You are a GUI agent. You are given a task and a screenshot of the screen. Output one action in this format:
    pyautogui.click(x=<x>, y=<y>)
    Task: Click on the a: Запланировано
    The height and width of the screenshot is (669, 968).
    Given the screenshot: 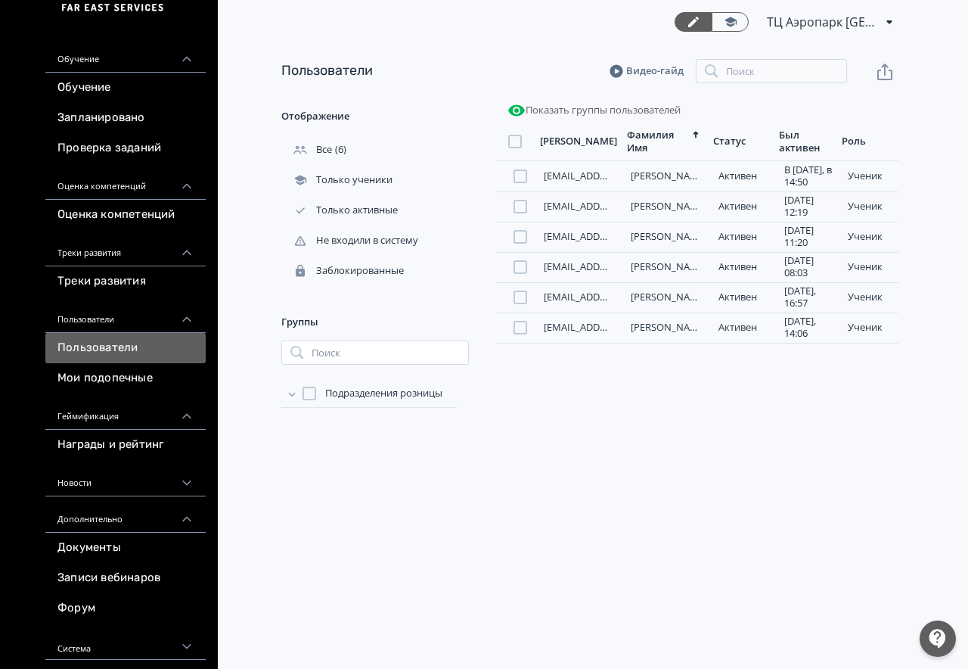 What is the action you would take?
    pyautogui.click(x=126, y=118)
    